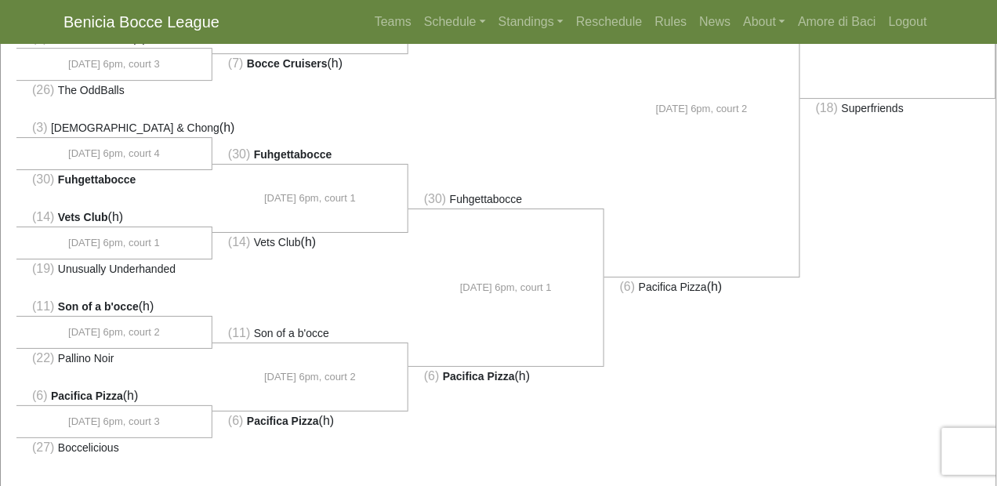 The height and width of the screenshot is (486, 997). I want to click on span: Unusually Underhanded, so click(117, 269).